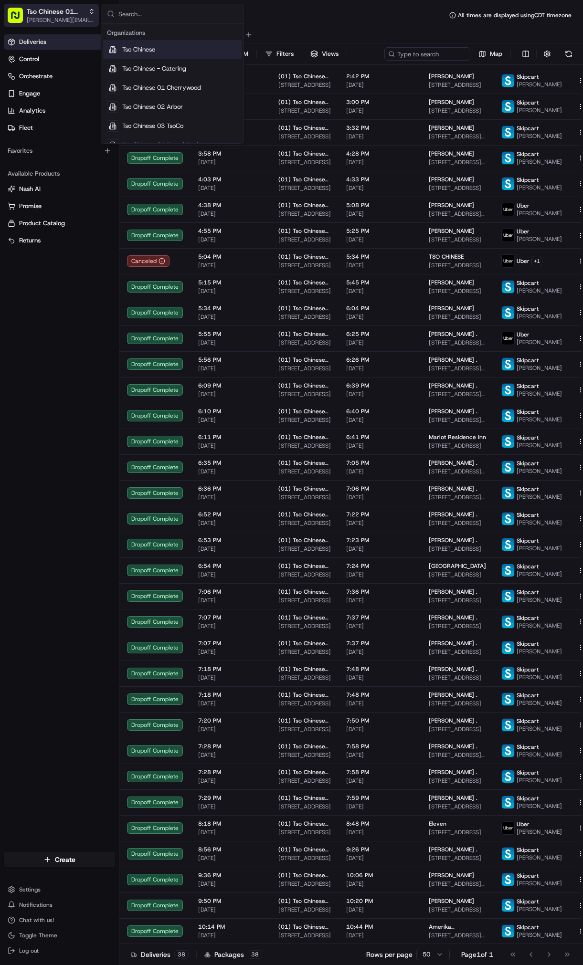  I want to click on span: Tso Chinese 04 Round Rock, so click(161, 145).